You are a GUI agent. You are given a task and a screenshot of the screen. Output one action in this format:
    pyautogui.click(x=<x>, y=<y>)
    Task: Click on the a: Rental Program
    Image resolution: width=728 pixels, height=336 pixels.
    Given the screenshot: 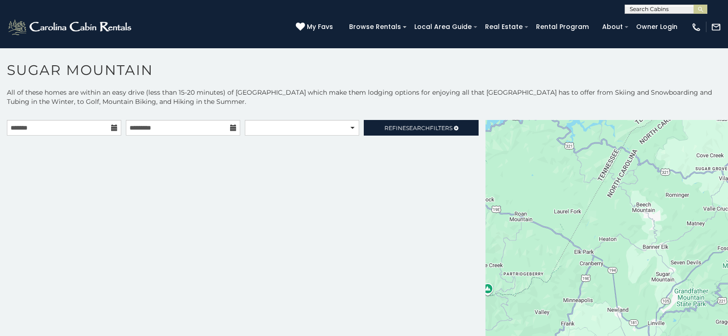 What is the action you would take?
    pyautogui.click(x=562, y=27)
    